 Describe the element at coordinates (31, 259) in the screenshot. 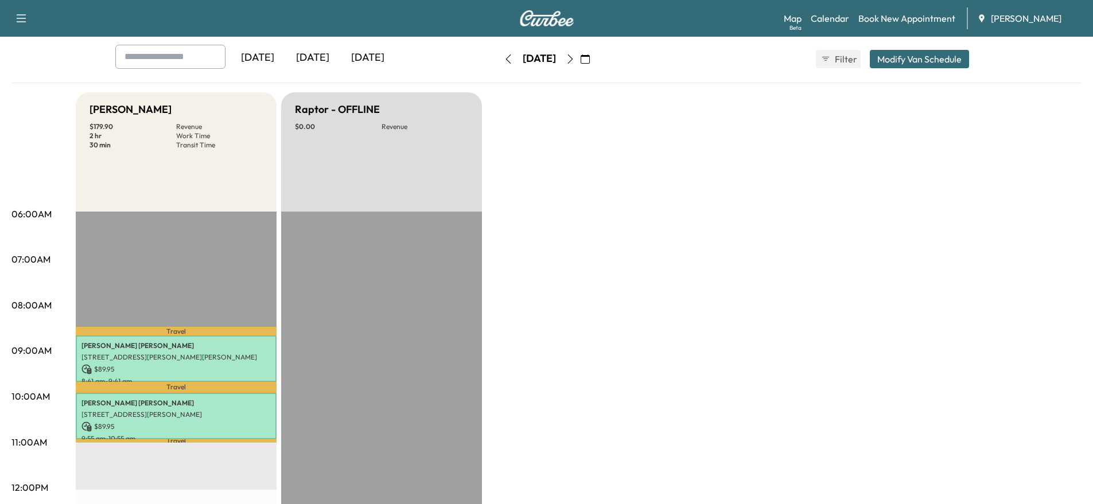

I see `p: 07:00AM` at that location.